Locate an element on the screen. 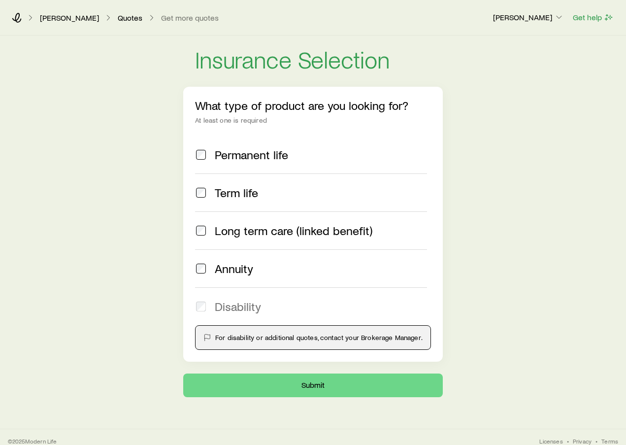 The height and width of the screenshot is (445, 626). a: Terms is located at coordinates (610, 441).